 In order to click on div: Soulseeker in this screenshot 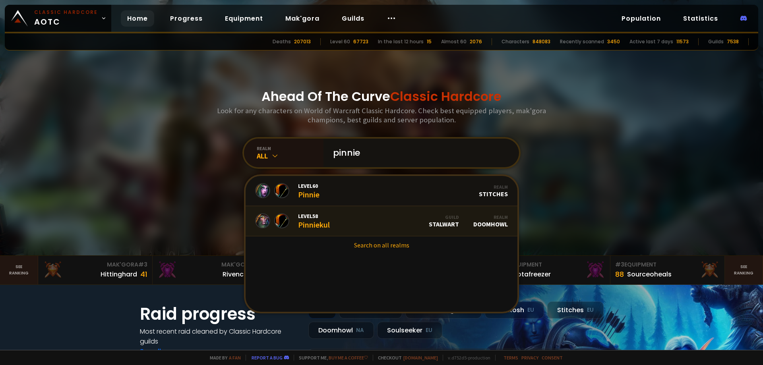, I will do `click(410, 330)`.